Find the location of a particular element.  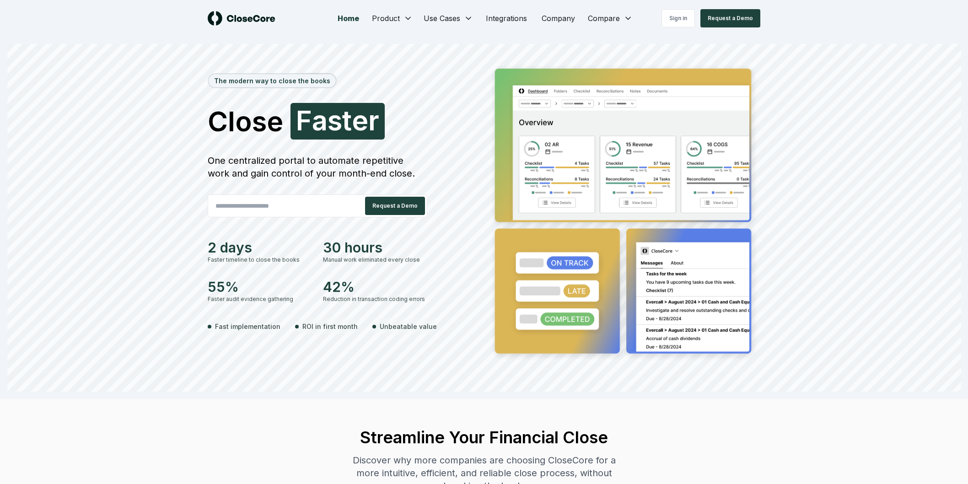

span: Unbeatable value is located at coordinates (408, 326).